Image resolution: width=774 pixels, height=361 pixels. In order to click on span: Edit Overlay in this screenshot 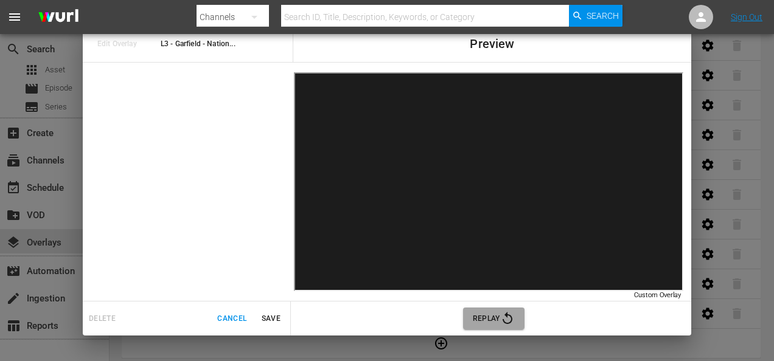, I will do `click(120, 44)`.